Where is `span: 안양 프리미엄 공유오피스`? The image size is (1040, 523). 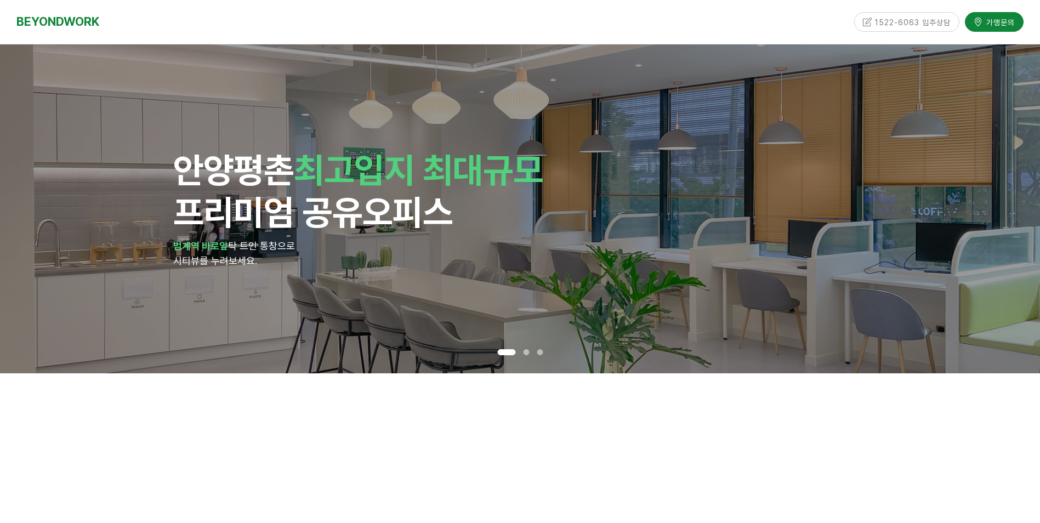
span: 안양 프리미엄 공유오피스 is located at coordinates (358, 191).